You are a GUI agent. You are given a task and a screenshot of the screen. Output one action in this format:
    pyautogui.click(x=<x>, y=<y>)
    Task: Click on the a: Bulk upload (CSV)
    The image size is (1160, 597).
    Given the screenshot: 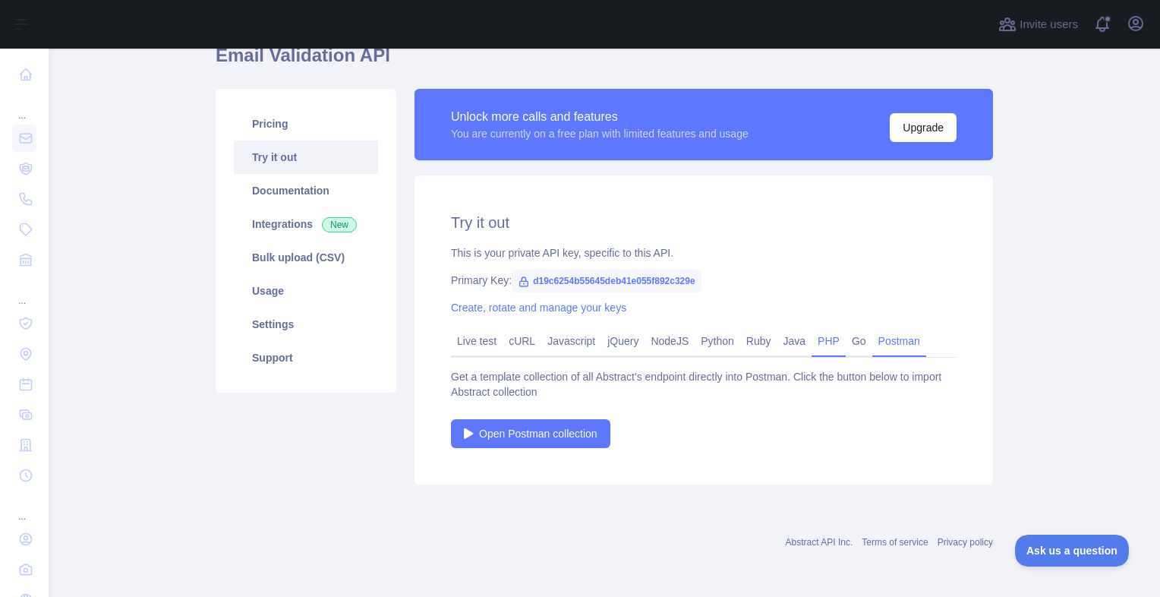 What is the action you would take?
    pyautogui.click(x=306, y=257)
    